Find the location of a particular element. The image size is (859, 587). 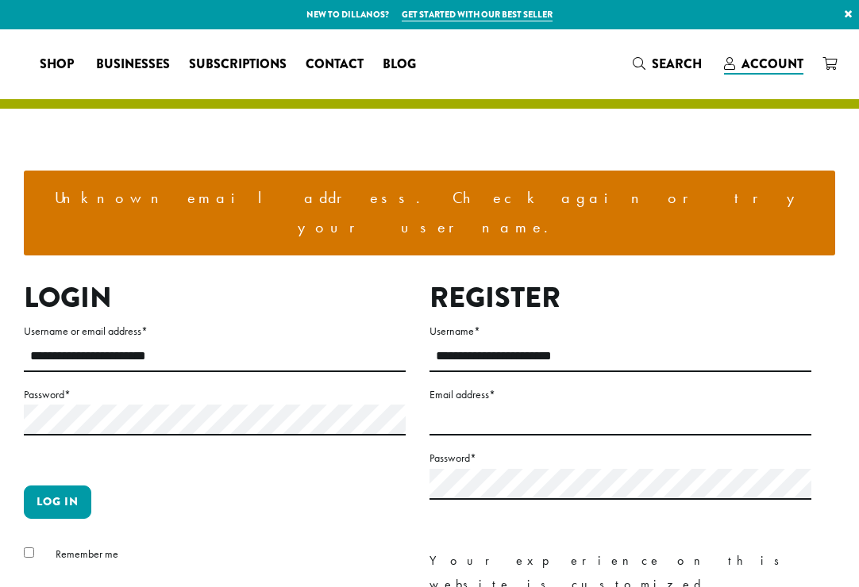

span: Businesses is located at coordinates (133, 64).